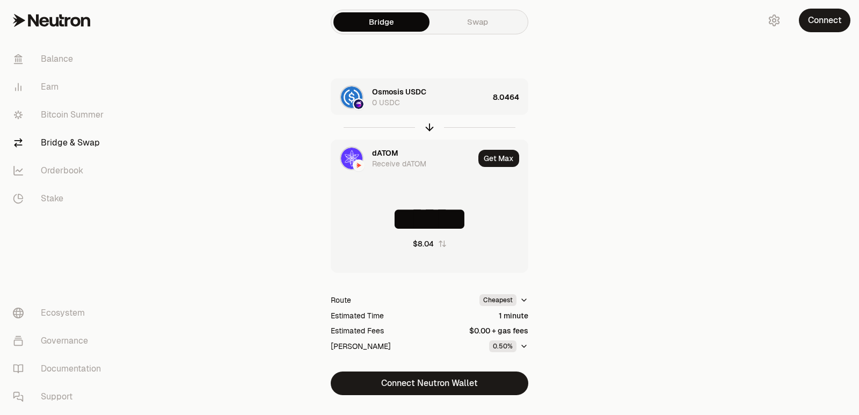 The image size is (859, 415). What do you see at coordinates (510, 97) in the screenshot?
I see `div: 8.0464` at bounding box center [510, 97].